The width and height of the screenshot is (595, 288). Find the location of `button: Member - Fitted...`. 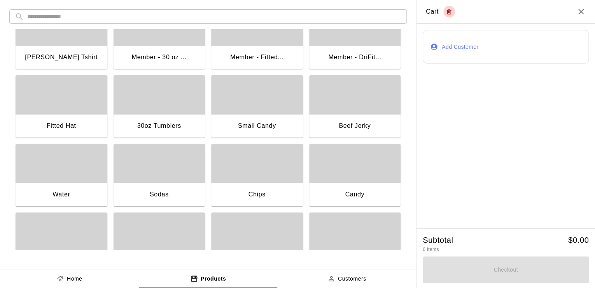

button: Member - Fitted... is located at coordinates (257, 39).